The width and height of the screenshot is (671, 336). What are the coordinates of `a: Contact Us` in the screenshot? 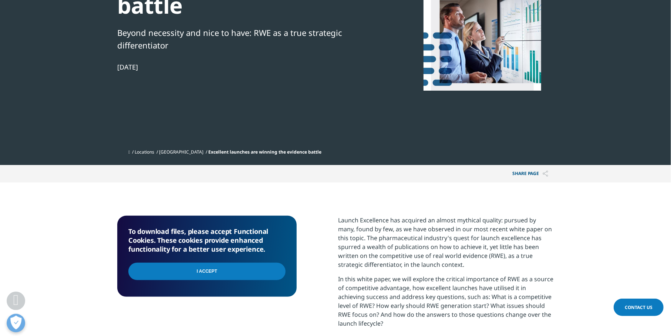 It's located at (638, 307).